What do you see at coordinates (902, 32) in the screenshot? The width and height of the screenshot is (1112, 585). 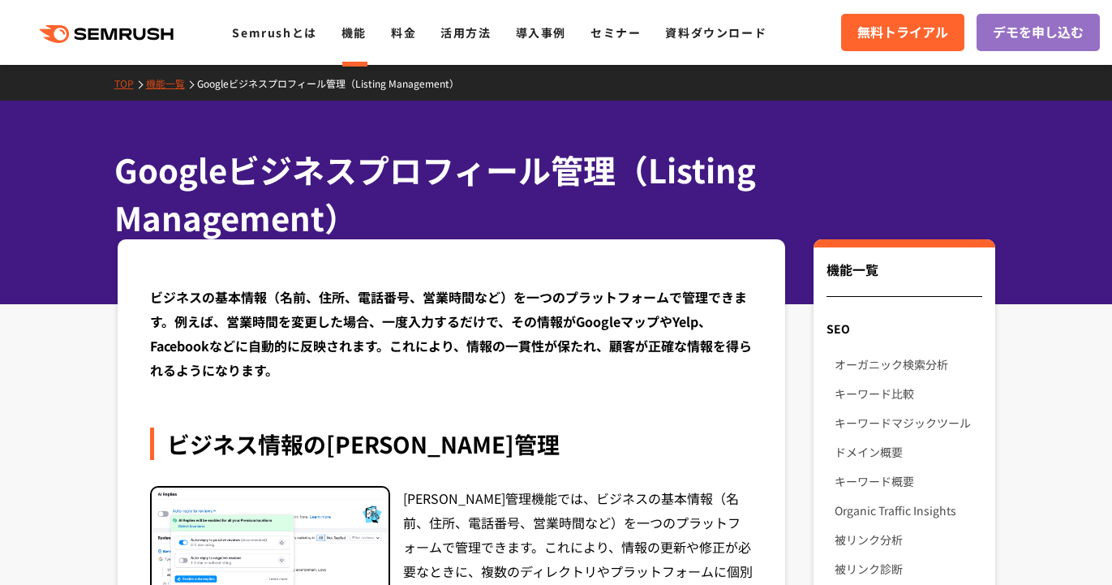 I see `span: 無料トライアル` at bounding box center [902, 32].